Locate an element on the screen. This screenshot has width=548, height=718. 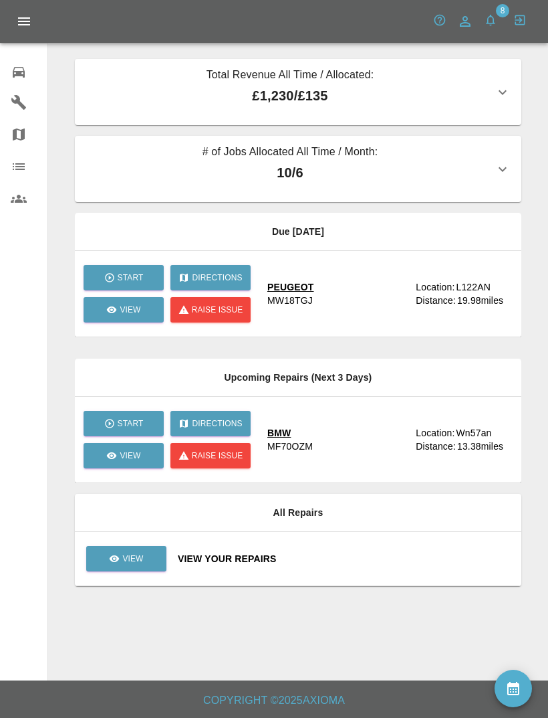
p: 10 / 6 is located at coordinates (290, 173).